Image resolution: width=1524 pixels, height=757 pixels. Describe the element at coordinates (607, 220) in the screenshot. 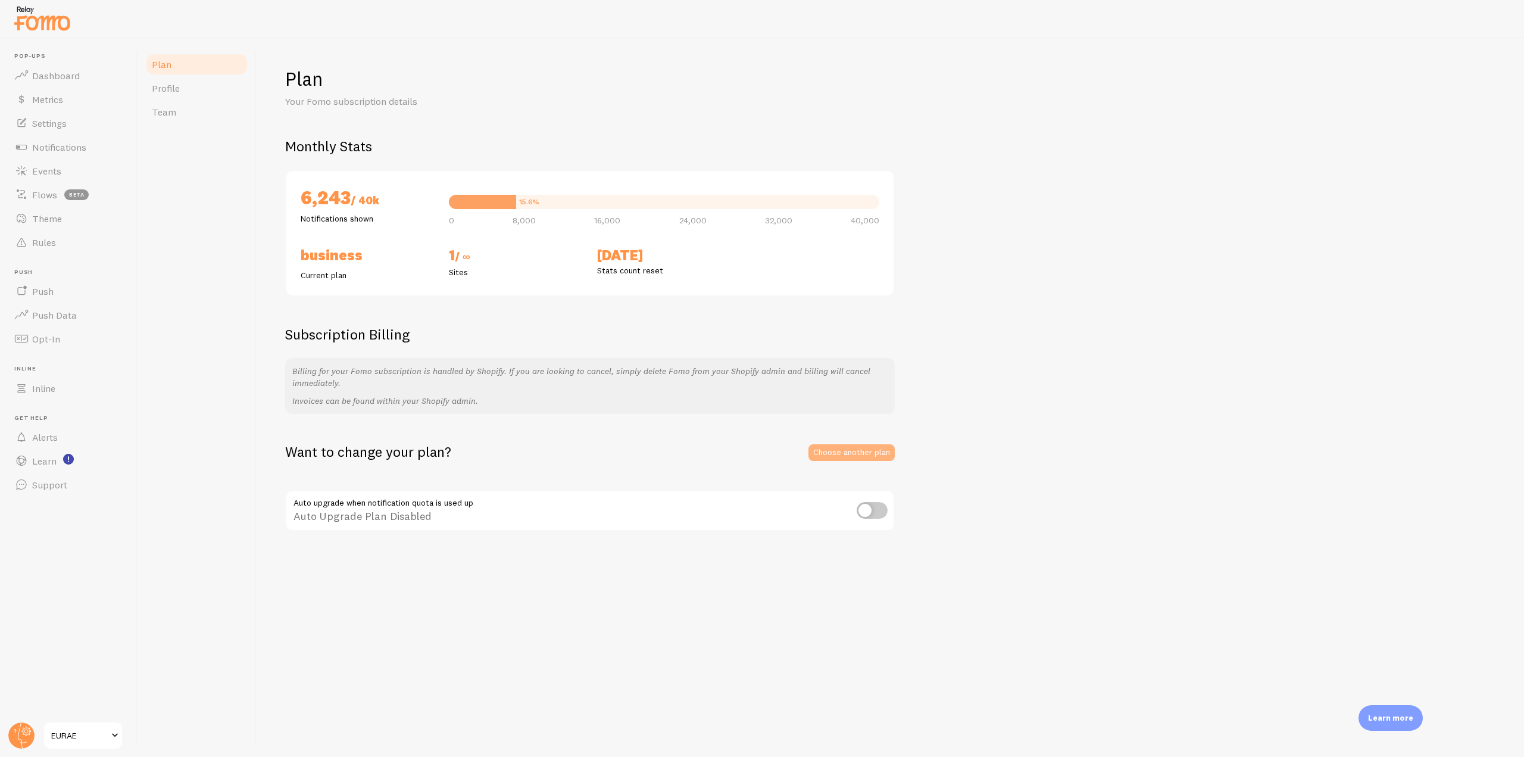

I see `span: 16,000` at that location.